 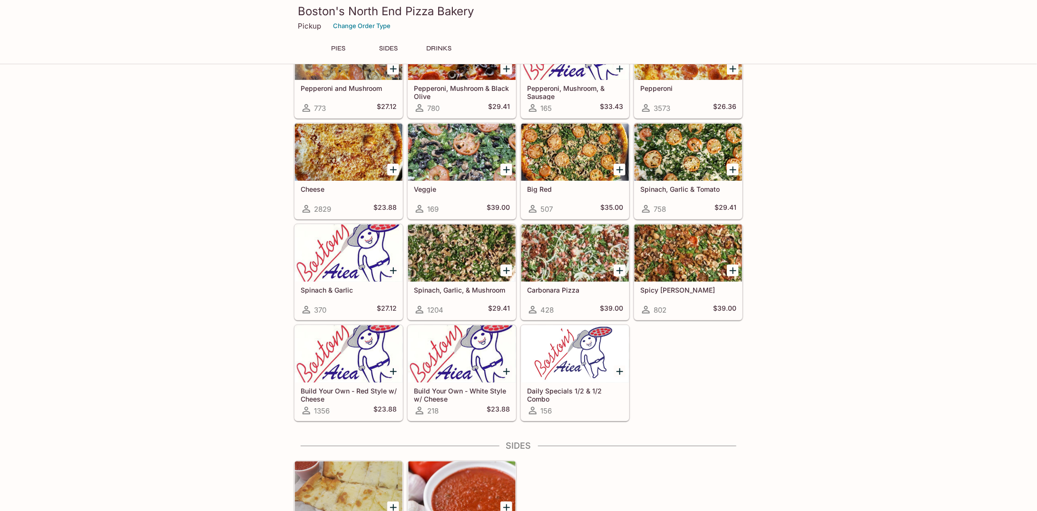 What do you see at coordinates (393, 270) in the screenshot?
I see `button: Add Spinach & Garlic` at bounding box center [393, 270].